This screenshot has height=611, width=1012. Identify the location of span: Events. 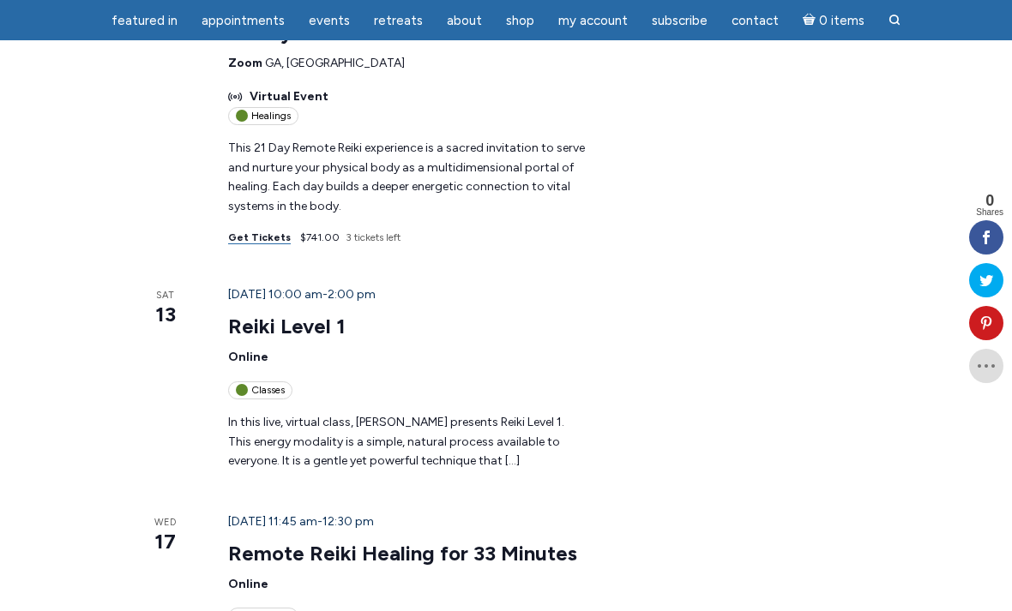
(329, 21).